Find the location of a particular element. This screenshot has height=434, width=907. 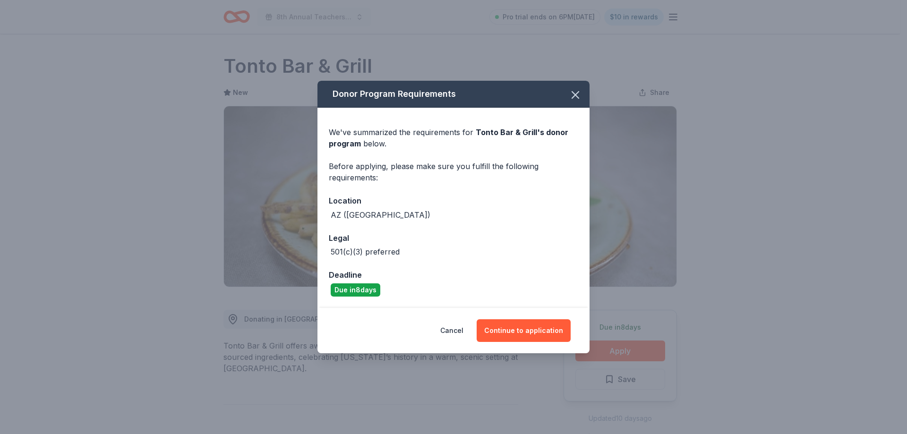

div: Before applying, please make sure you fulfill the following requirements: is located at coordinates (453, 172).